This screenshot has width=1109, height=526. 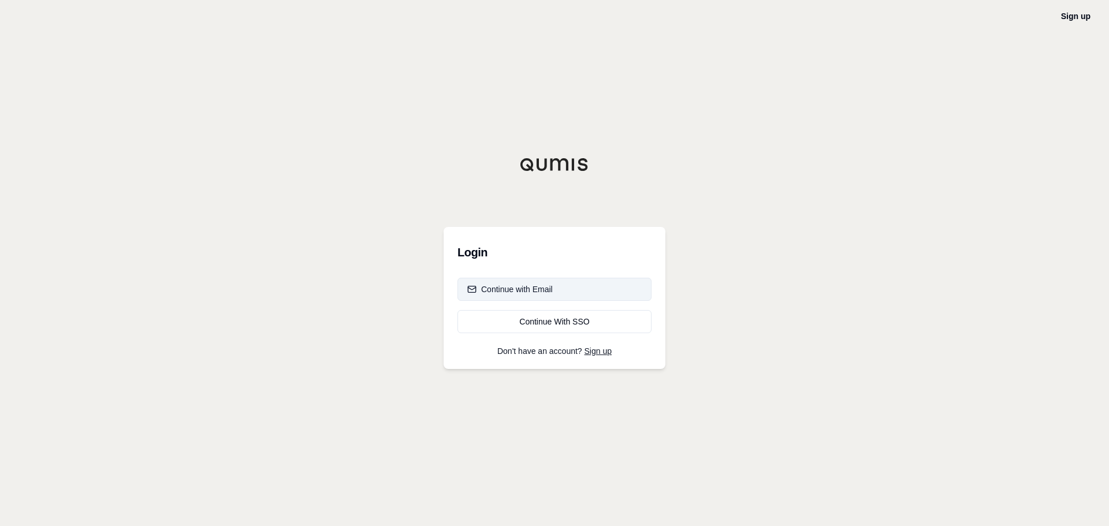 What do you see at coordinates (555, 165) in the screenshot?
I see `img: Qumis` at bounding box center [555, 165].